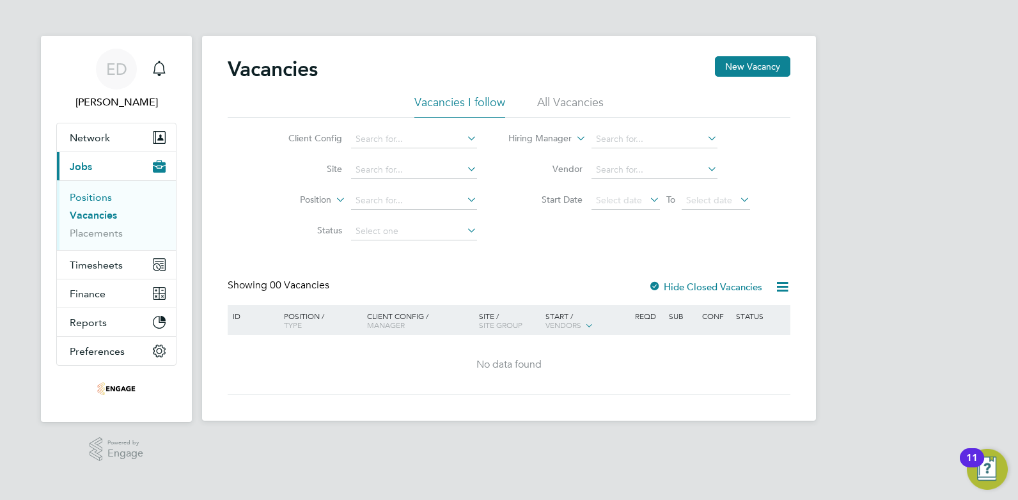 Image resolution: width=1018 pixels, height=500 pixels. Describe the element at coordinates (97, 351) in the screenshot. I see `span: Preferences` at that location.